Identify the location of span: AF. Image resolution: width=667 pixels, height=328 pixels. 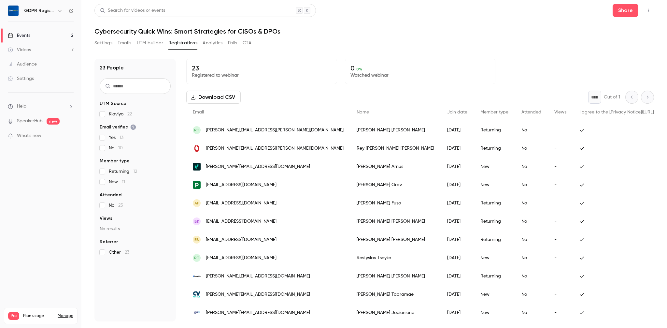
(197, 203).